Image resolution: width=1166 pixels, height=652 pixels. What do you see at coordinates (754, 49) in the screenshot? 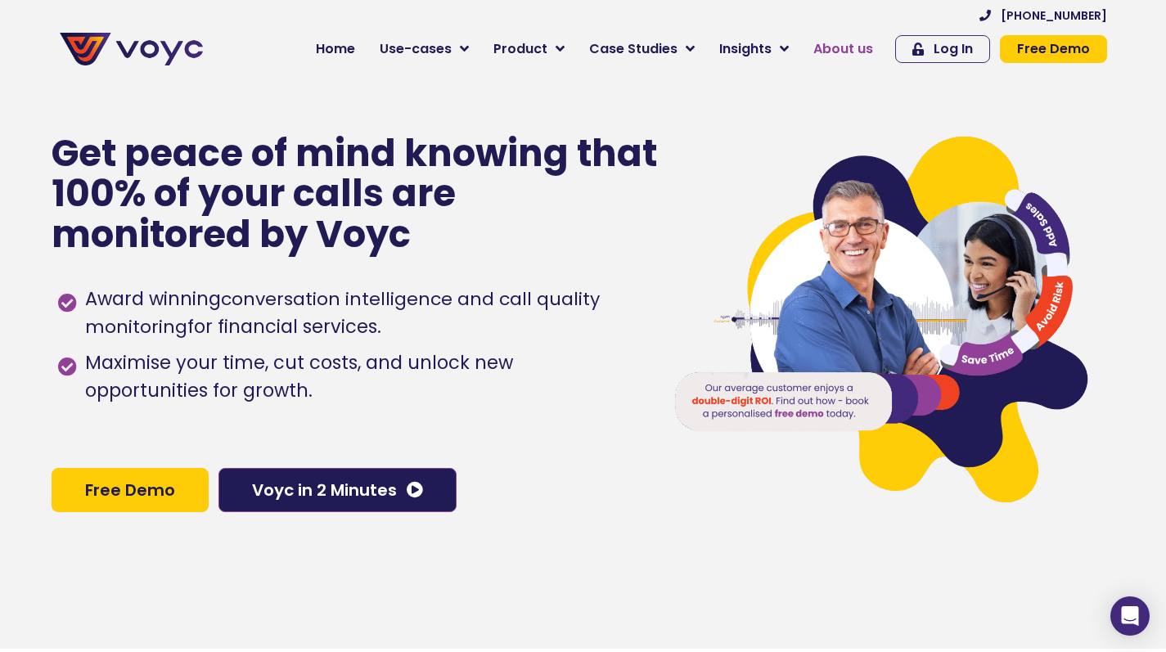
I see `a: Insights` at bounding box center [754, 49].